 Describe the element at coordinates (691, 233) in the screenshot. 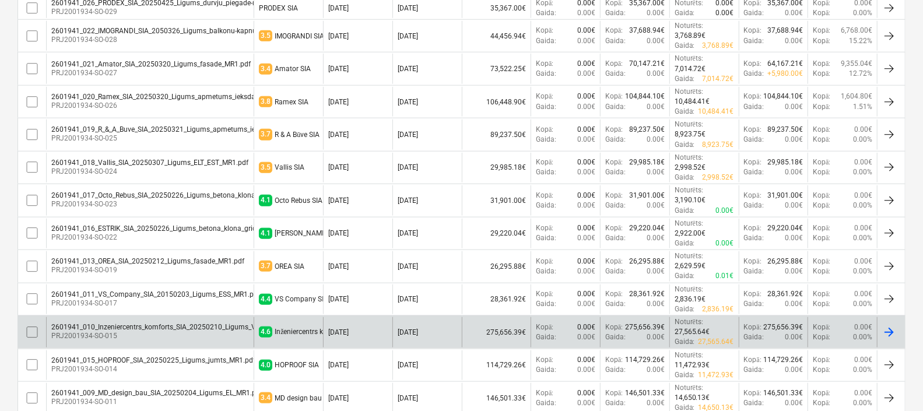

I see `p: 2,922.00€` at that location.